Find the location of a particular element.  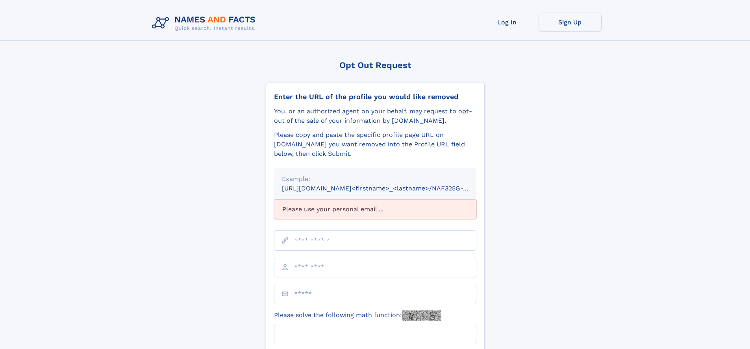

div: You, or an authorized agent on your behalf, may request to opt-out of the sale of your informatio... is located at coordinates (375, 116).